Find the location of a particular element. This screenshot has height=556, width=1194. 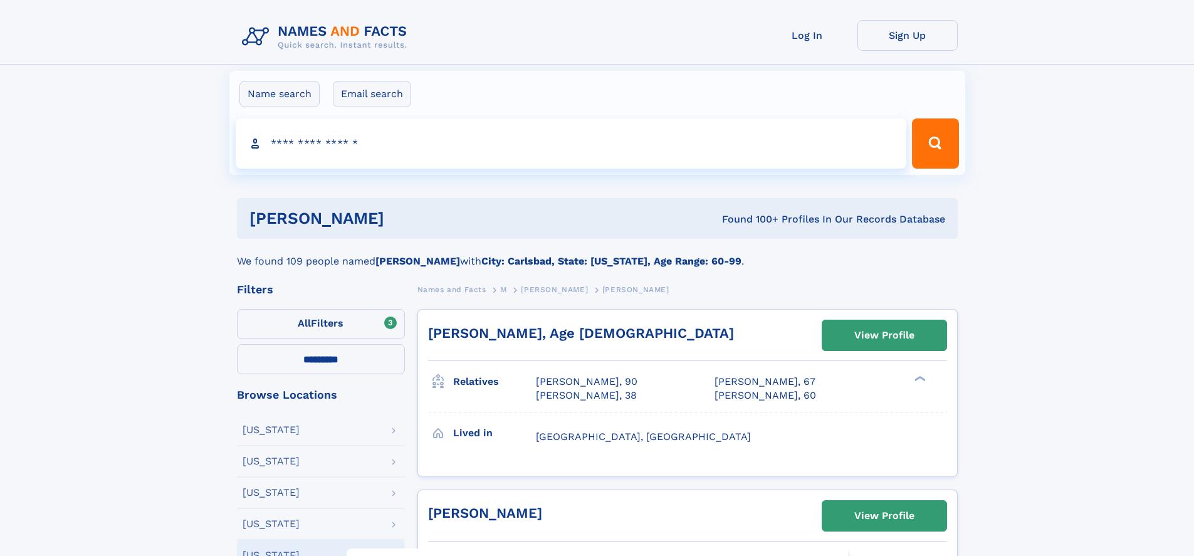

span: All is located at coordinates (304, 323).